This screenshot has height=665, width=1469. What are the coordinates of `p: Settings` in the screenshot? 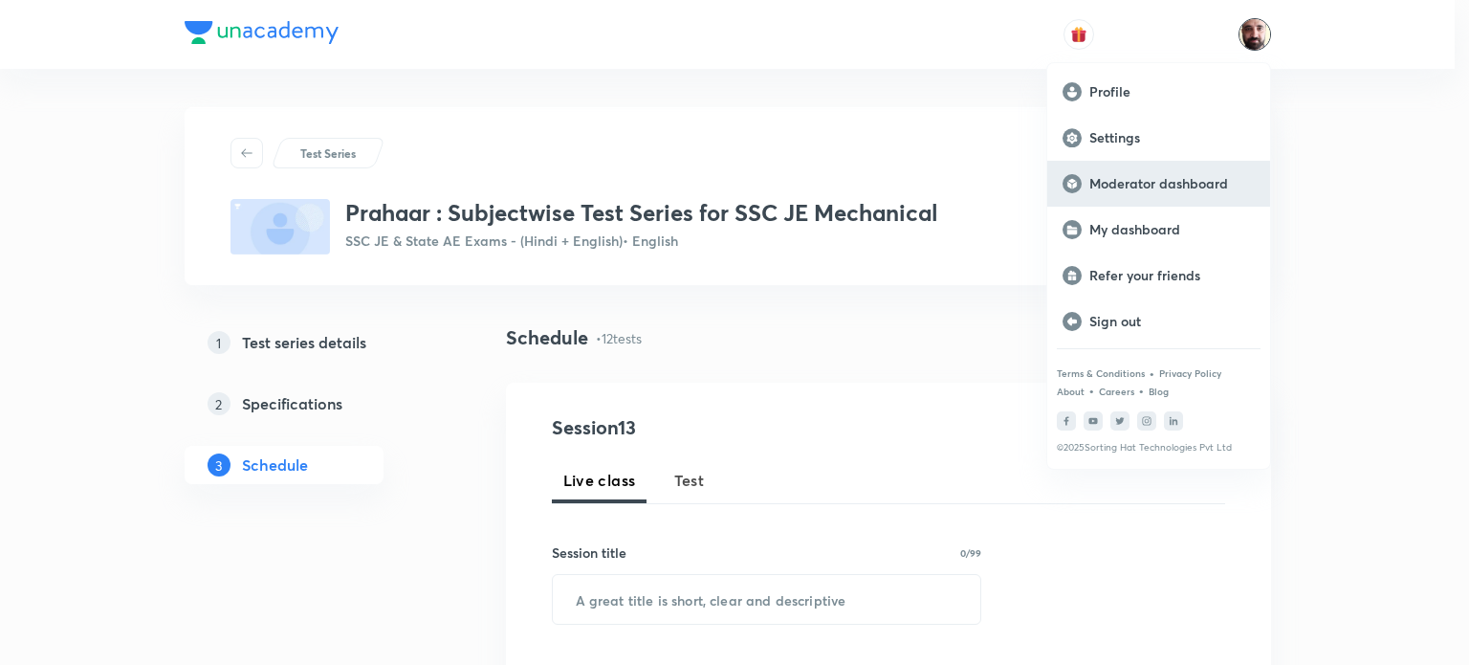 It's located at (1171, 138).